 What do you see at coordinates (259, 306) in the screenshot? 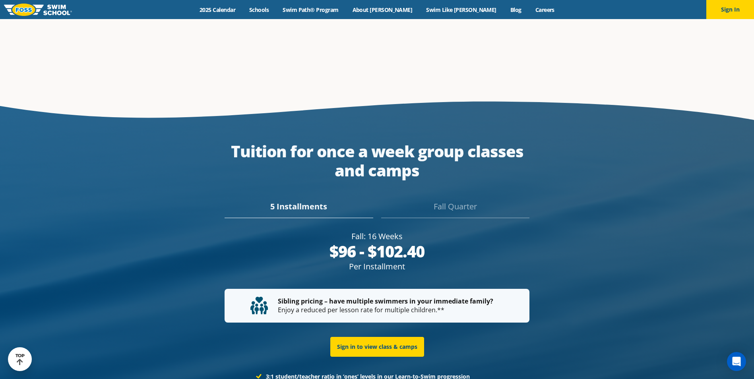
I see `img: tuition-family-children.svg` at bounding box center [259, 306].